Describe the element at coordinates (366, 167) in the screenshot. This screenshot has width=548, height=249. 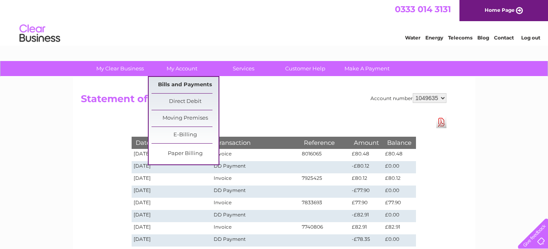
I see `td: -£80.12` at that location.